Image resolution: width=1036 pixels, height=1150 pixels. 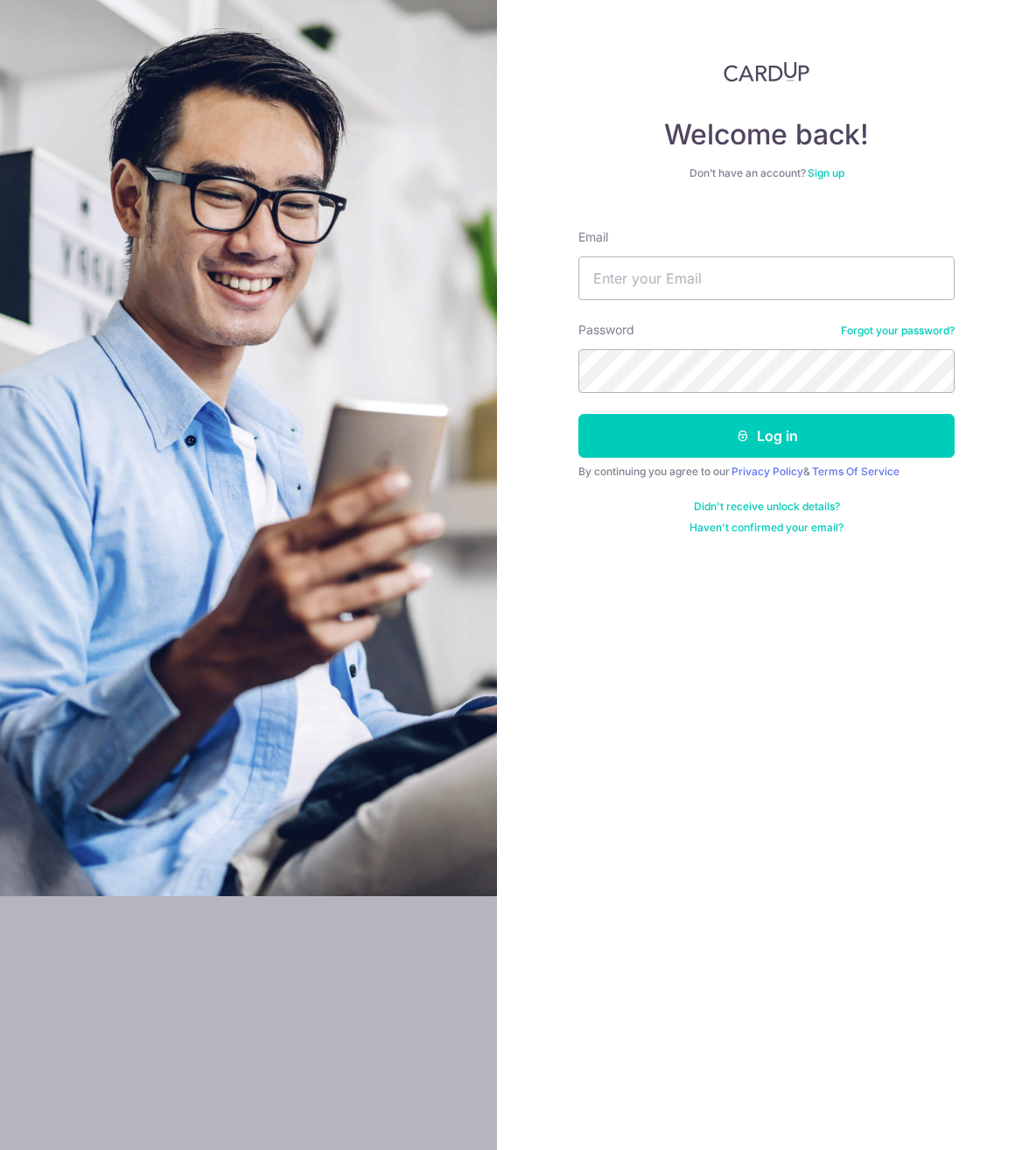 What do you see at coordinates (856, 471) in the screenshot?
I see `a: Terms Of Service` at bounding box center [856, 471].